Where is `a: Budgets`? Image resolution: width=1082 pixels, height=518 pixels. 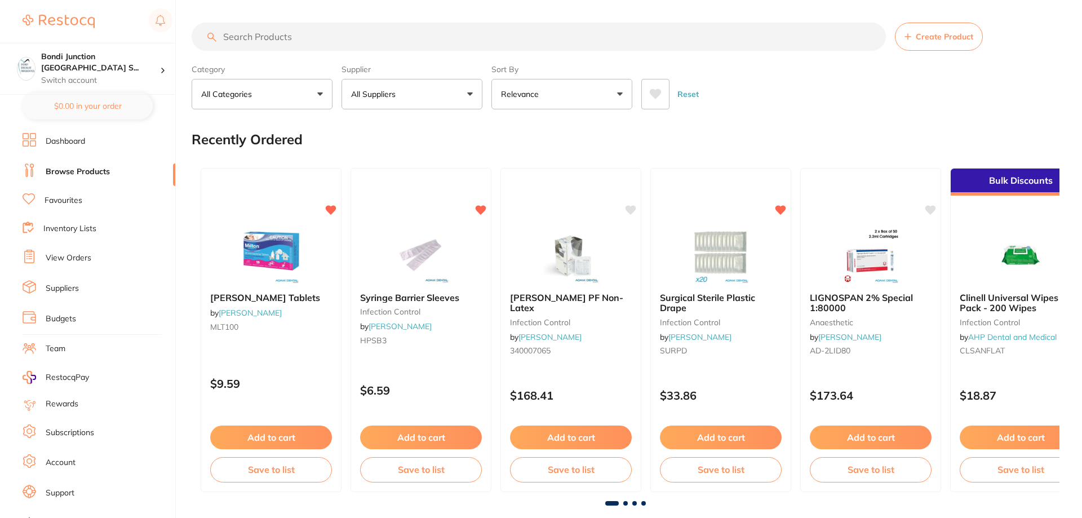 a: Budgets is located at coordinates (61, 319).